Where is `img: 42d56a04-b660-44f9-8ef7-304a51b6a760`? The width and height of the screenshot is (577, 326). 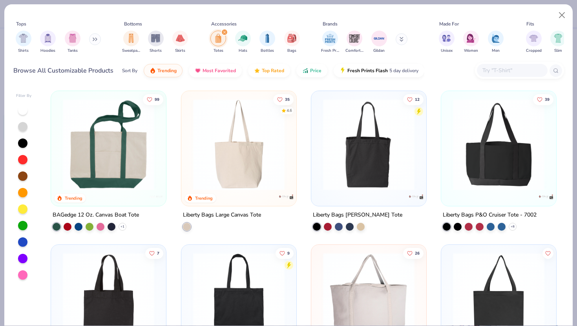 img: 42d56a04-b660-44f9-8ef7-304a51b6a760 is located at coordinates (369, 145).